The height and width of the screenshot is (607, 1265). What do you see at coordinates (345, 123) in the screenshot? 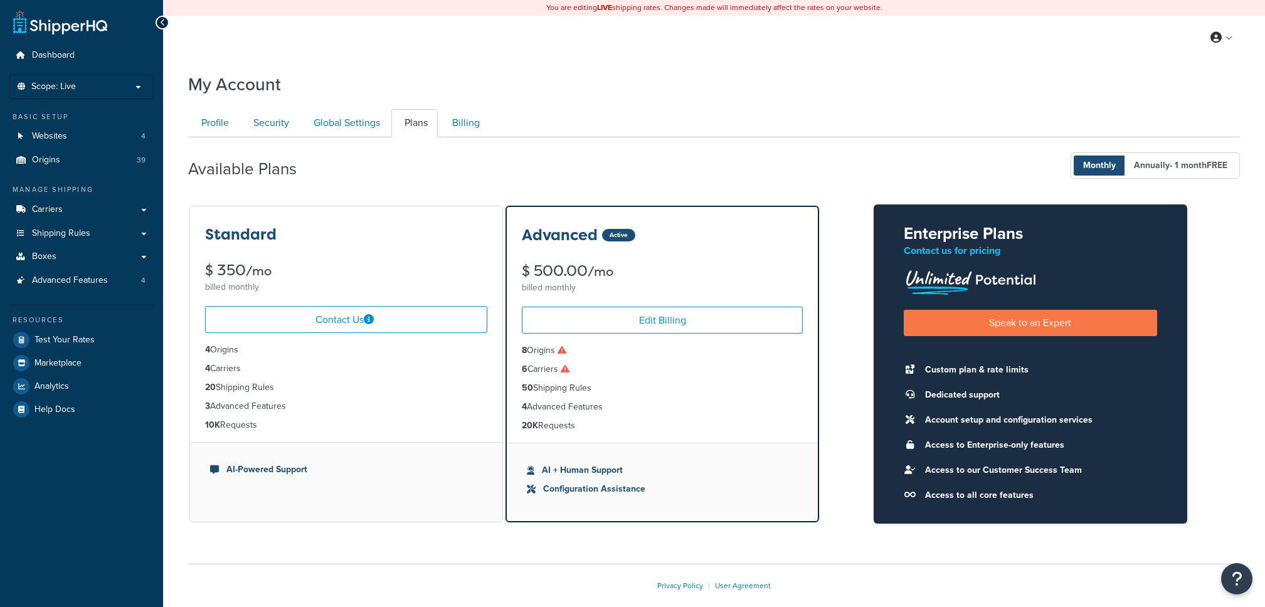
I see `a: Global Settings` at bounding box center [345, 123].